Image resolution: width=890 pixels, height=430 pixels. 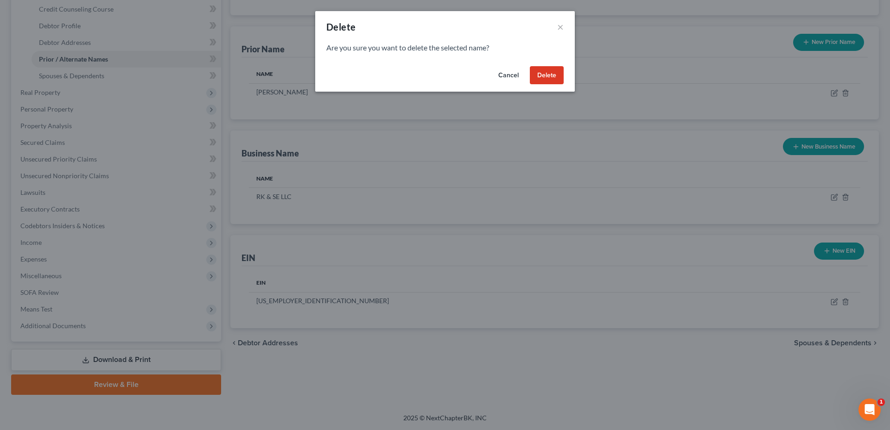 I want to click on span: 1, so click(x=881, y=403).